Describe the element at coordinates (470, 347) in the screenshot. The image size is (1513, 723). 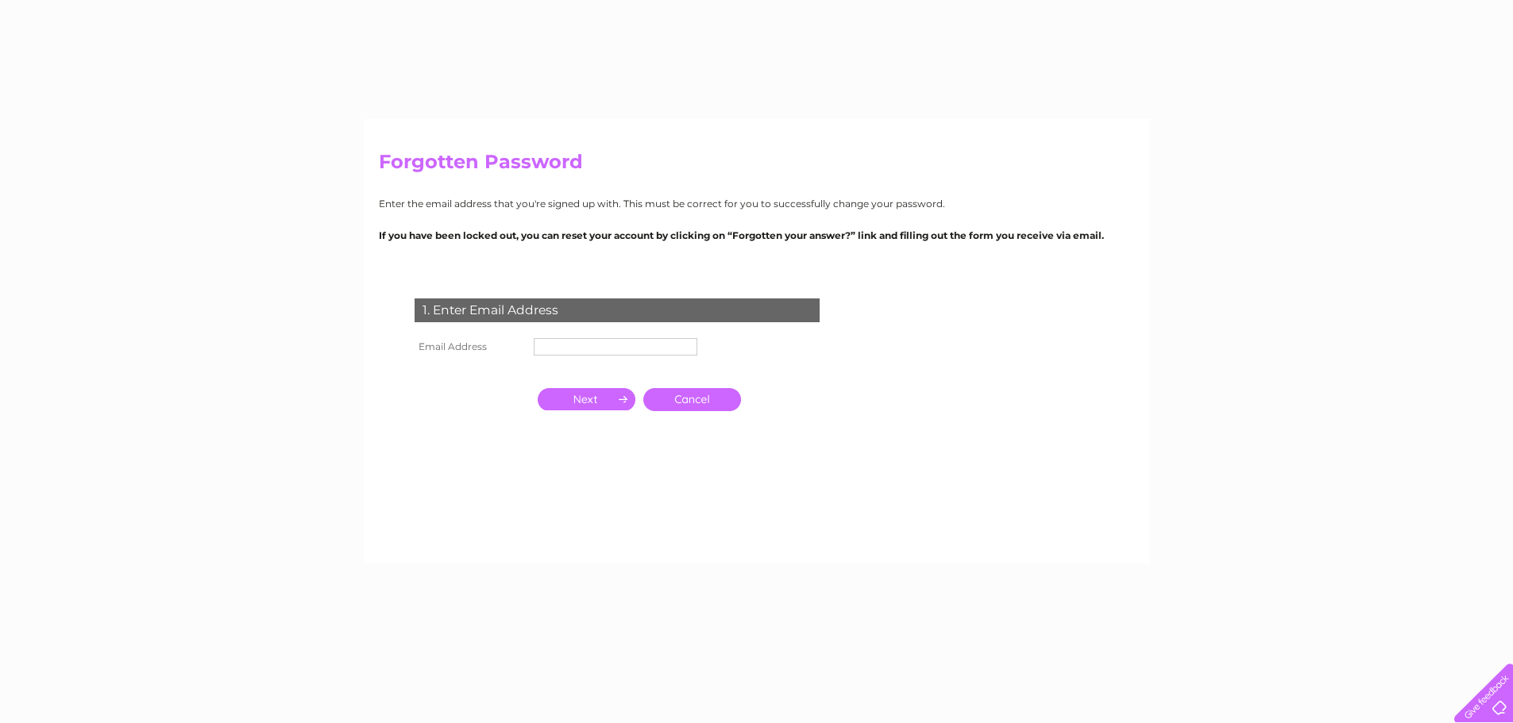
I see `th: Email Address` at that location.